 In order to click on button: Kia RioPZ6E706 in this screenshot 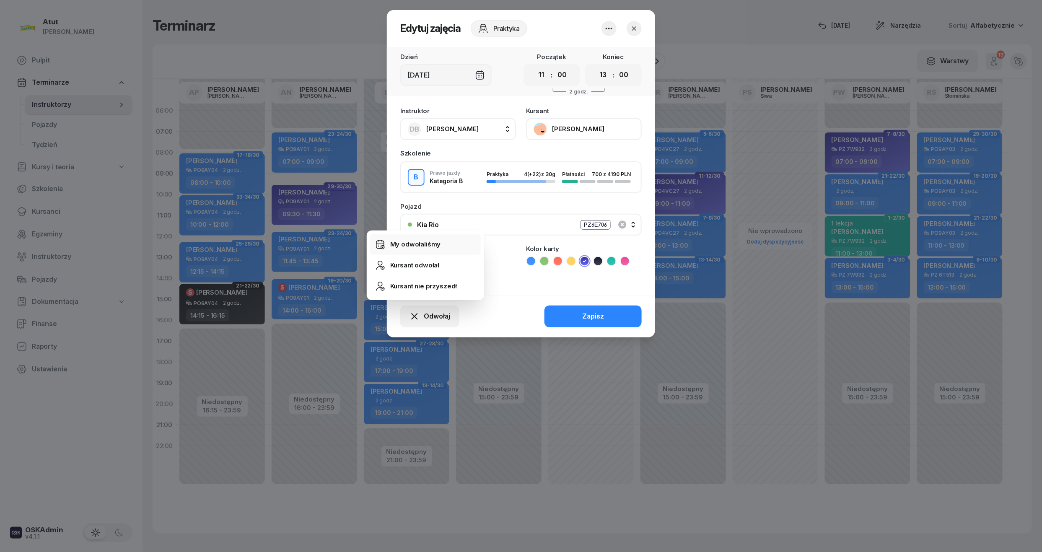, I will do `click(521, 225)`.